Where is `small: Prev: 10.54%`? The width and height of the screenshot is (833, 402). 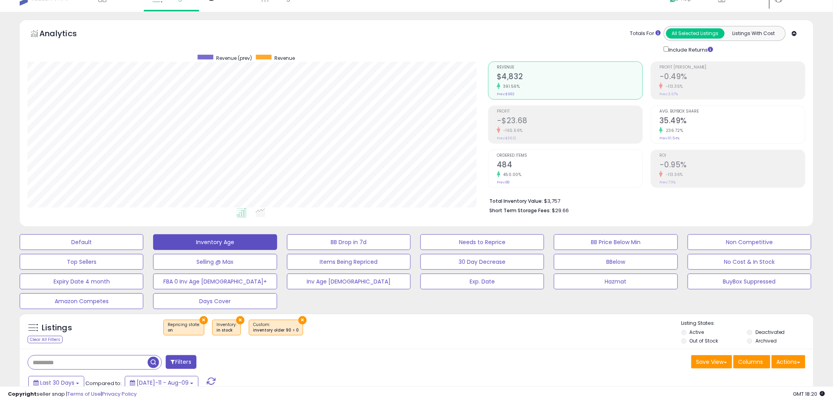 small: Prev: 10.54% is located at coordinates (670, 138).